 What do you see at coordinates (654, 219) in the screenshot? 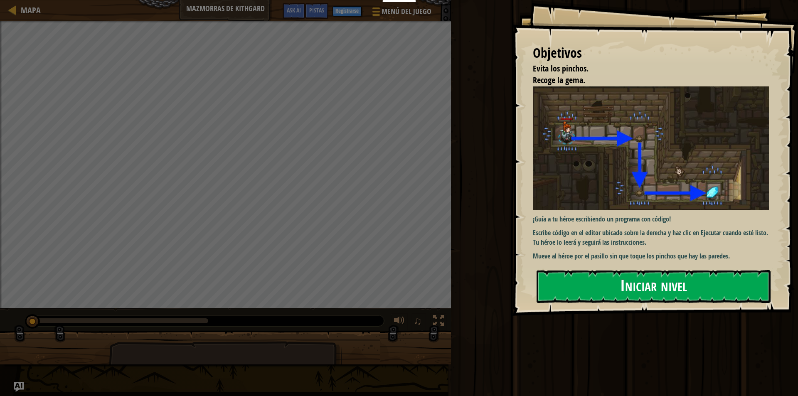
I see `p: ¡Guía a tu héroe escribiendo un programa con código!` at bounding box center [654, 219].